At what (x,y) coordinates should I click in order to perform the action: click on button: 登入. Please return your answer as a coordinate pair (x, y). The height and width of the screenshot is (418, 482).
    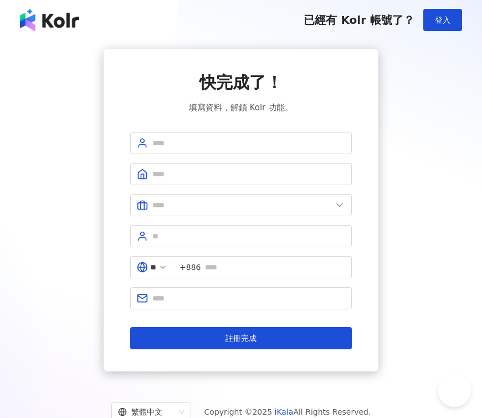
    Looking at the image, I should click on (443, 20).